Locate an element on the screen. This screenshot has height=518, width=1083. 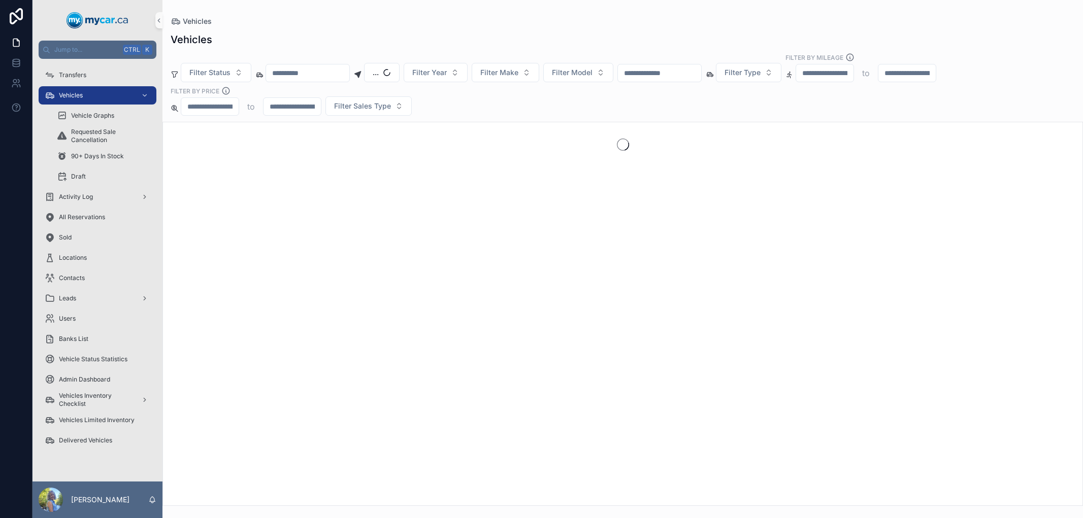
span: Sold is located at coordinates (65, 238).